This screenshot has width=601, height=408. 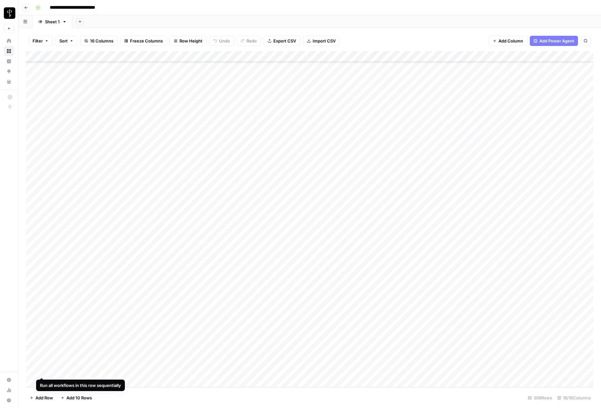 I want to click on button: Row Height, so click(x=188, y=41).